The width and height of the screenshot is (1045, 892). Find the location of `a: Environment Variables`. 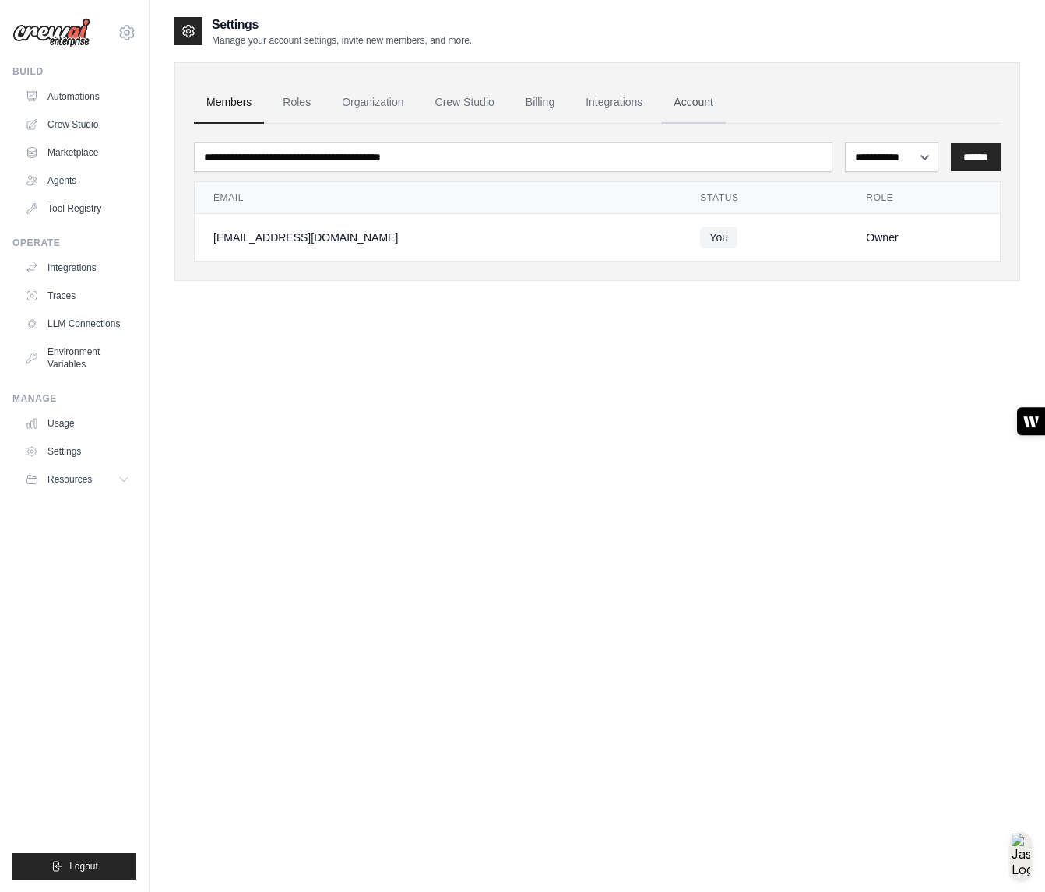

a: Environment Variables is located at coordinates (77, 358).